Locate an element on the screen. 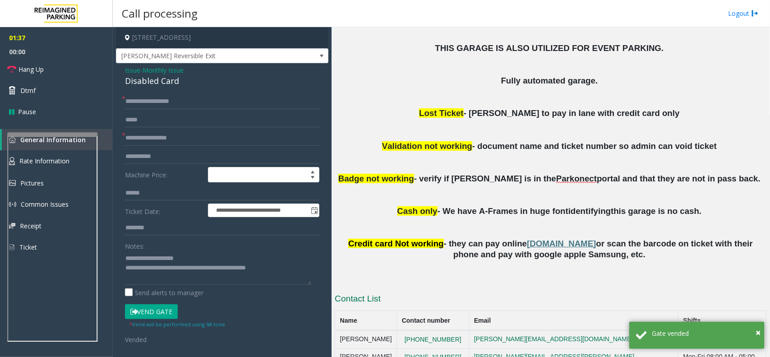 Image resolution: width=770 pixels, height=357 pixels. div: Disabled Card is located at coordinates (222, 81).